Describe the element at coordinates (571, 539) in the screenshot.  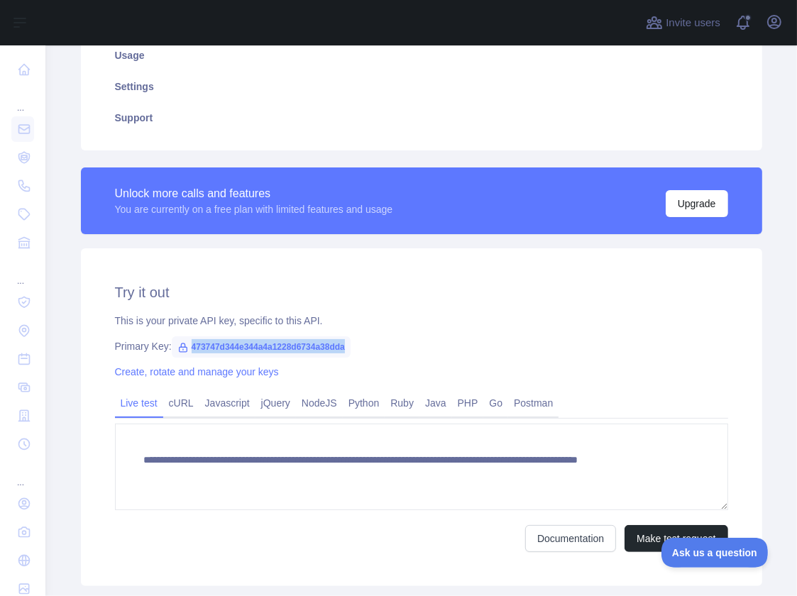
I see `a: Documentation` at that location.